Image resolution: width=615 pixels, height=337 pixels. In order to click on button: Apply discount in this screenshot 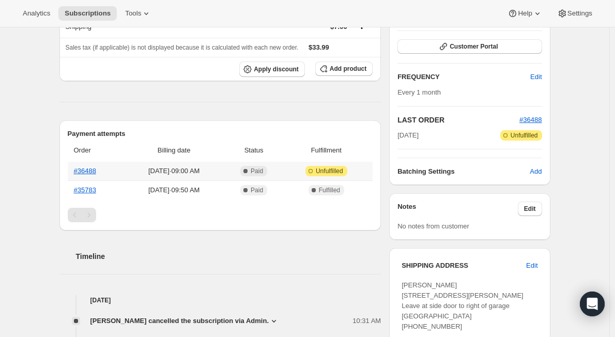, I will do `click(272, 69)`.